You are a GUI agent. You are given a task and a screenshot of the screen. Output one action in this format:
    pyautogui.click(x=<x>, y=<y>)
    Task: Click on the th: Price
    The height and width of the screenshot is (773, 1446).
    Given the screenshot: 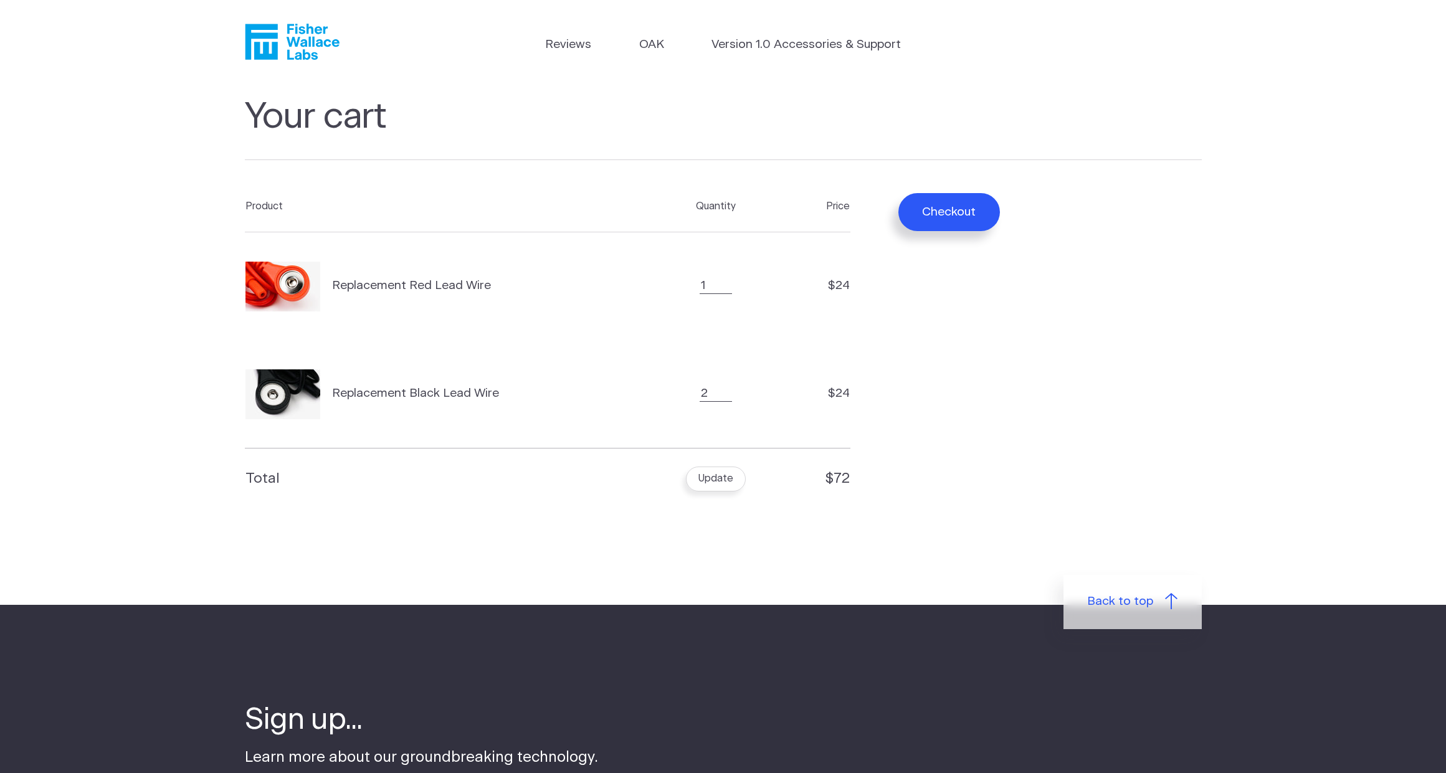 What is the action you would take?
    pyautogui.click(x=819, y=207)
    